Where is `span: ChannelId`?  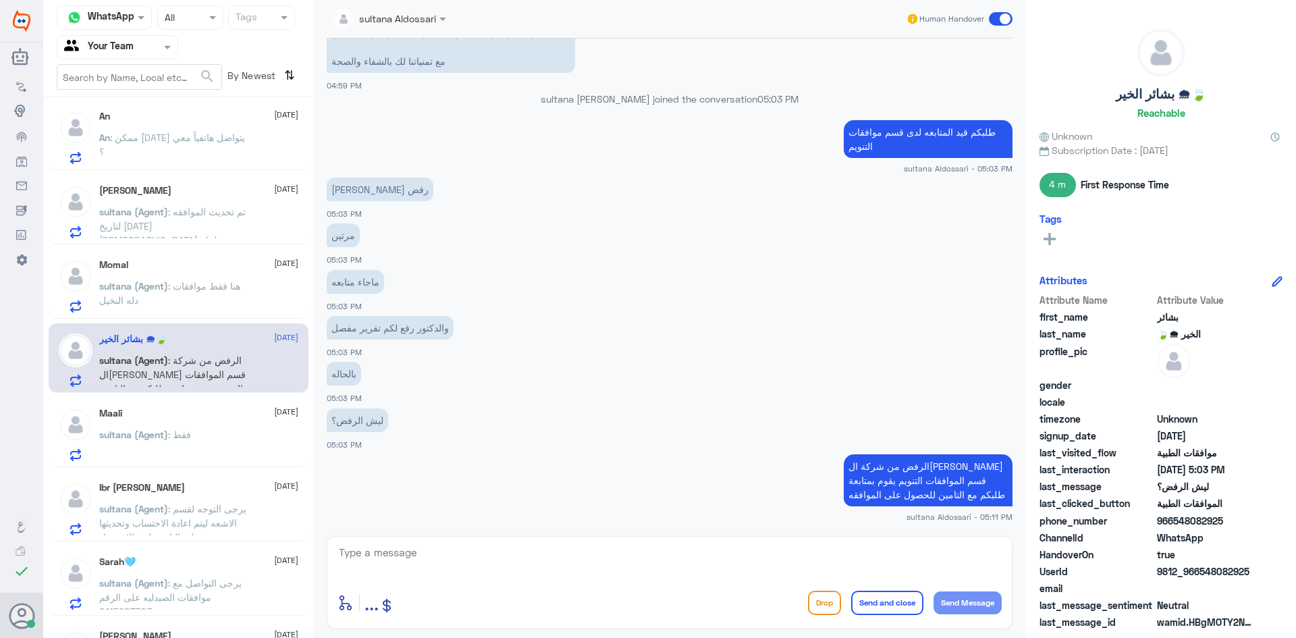 span: ChannelId is located at coordinates (1097, 537).